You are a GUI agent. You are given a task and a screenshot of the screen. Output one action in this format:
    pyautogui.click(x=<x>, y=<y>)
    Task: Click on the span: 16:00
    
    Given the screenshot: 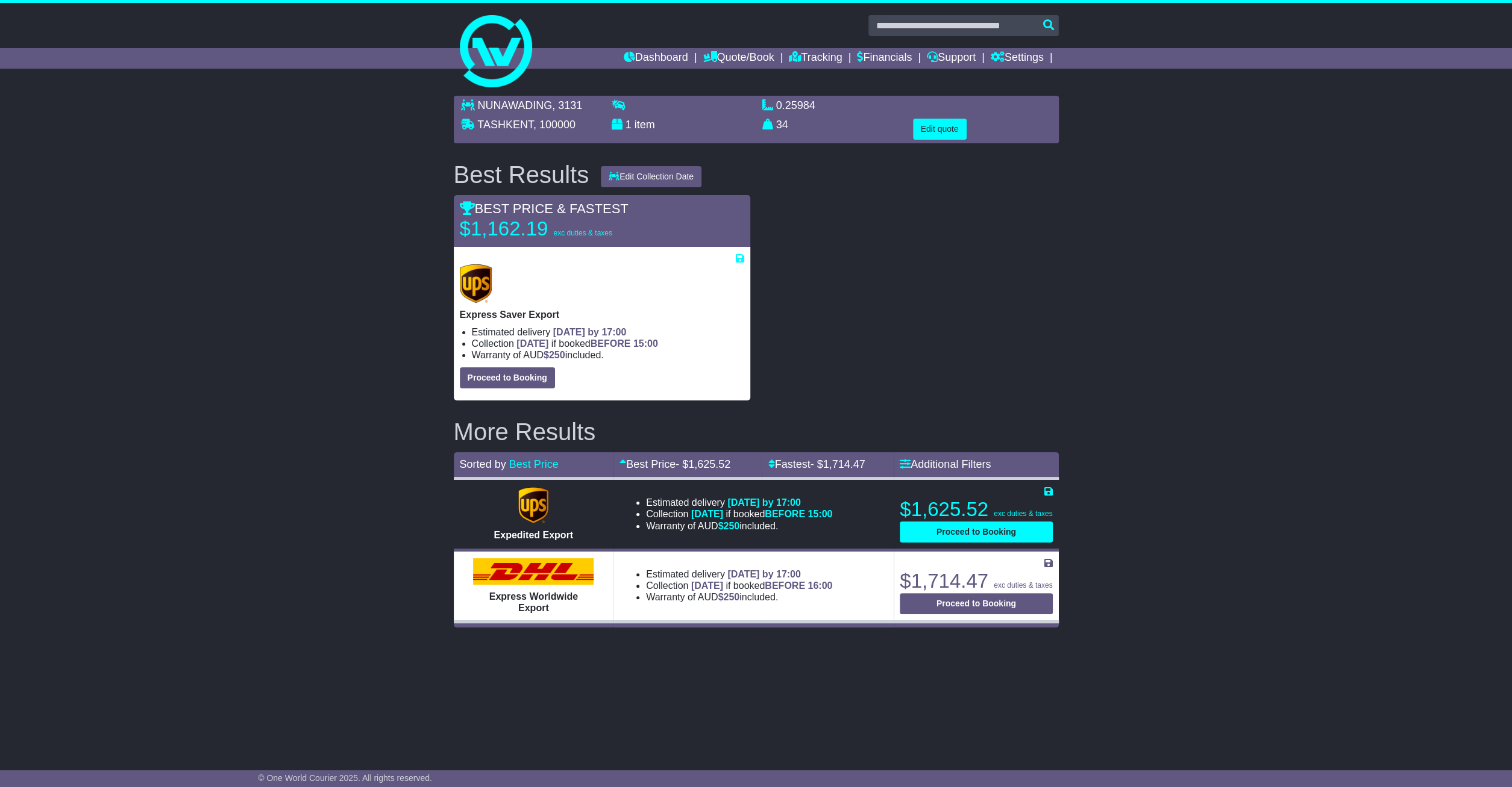 What is the action you would take?
    pyautogui.click(x=819, y=586)
    